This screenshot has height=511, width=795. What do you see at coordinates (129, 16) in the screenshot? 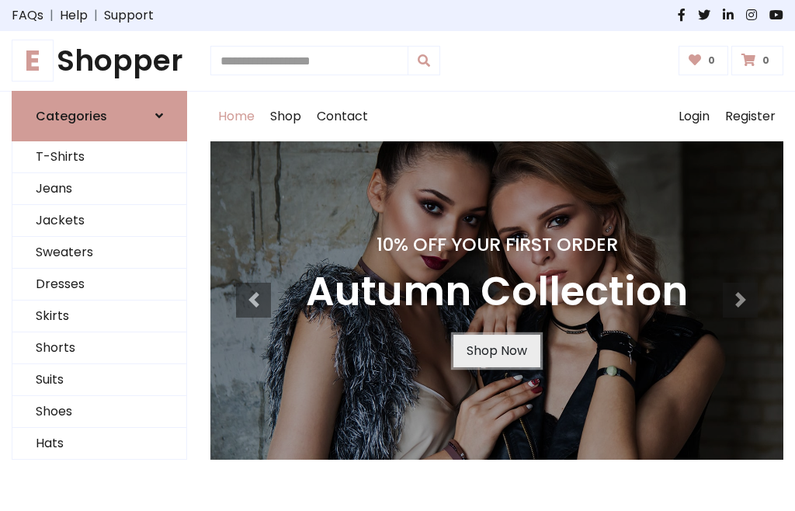
I see `a: Support` at bounding box center [129, 16].